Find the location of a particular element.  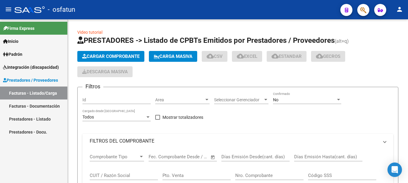

span: Integración (discapacidad) is located at coordinates (31, 67).